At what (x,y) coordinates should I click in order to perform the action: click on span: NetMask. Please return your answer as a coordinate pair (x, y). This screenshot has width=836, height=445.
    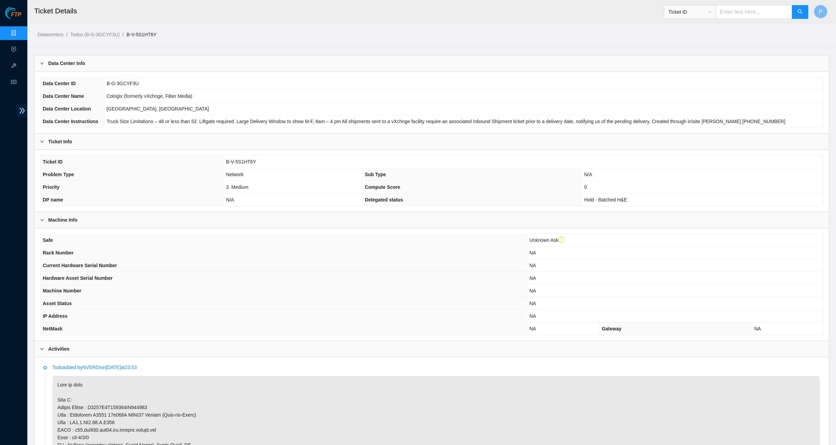
    Looking at the image, I should click on (53, 328).